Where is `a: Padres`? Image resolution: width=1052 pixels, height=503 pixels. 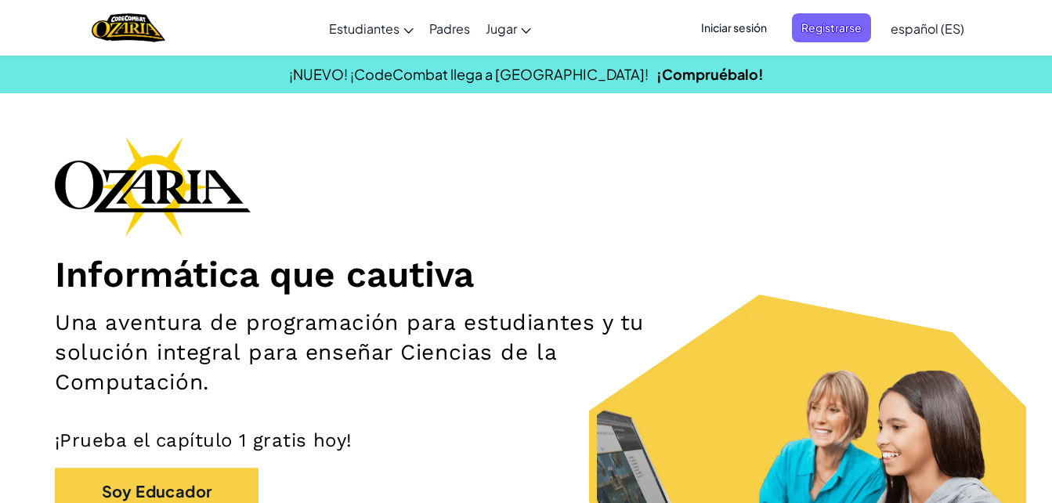 a: Padres is located at coordinates (449, 28).